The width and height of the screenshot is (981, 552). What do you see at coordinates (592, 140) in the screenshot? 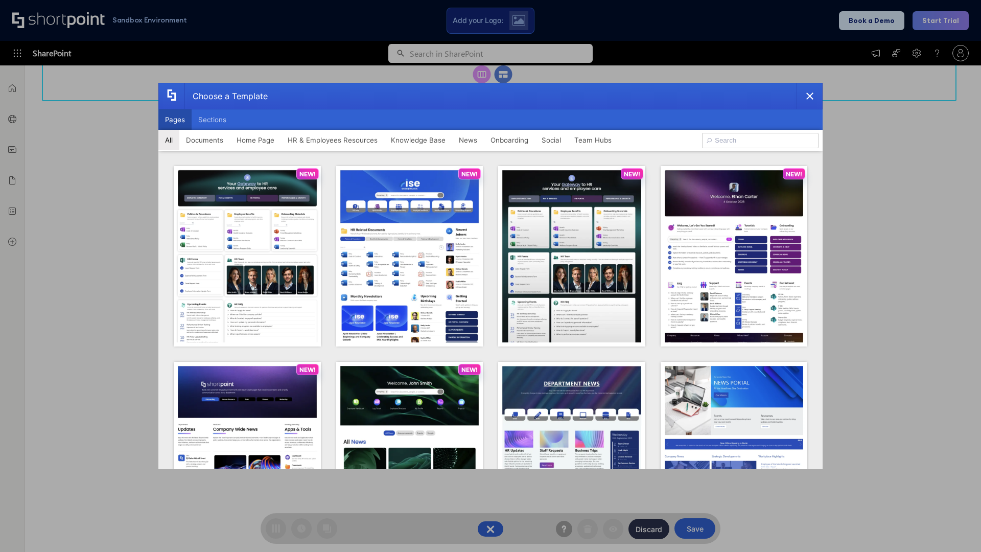
I see `button: Team Hubs` at bounding box center [592, 140].